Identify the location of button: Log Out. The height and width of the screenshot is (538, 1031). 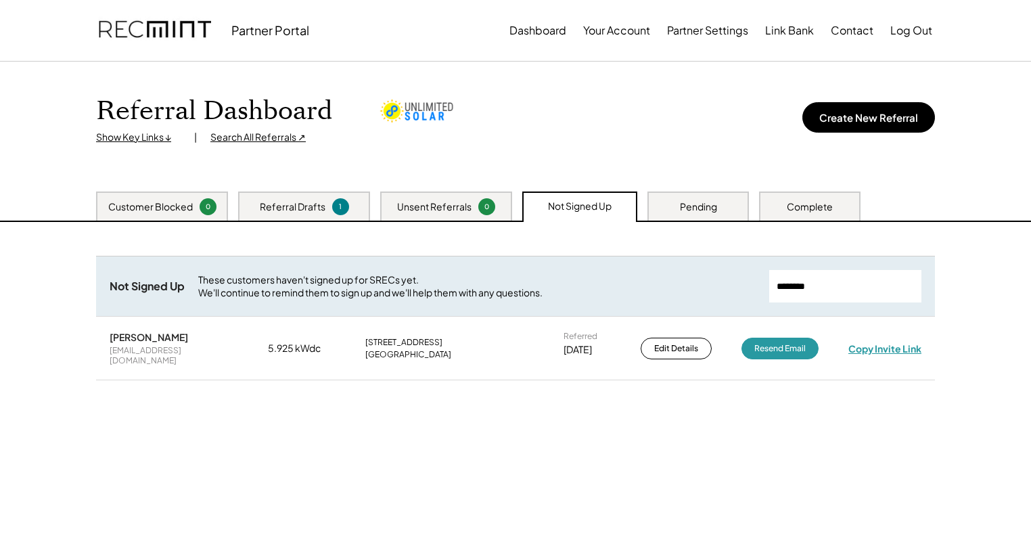
(911, 30).